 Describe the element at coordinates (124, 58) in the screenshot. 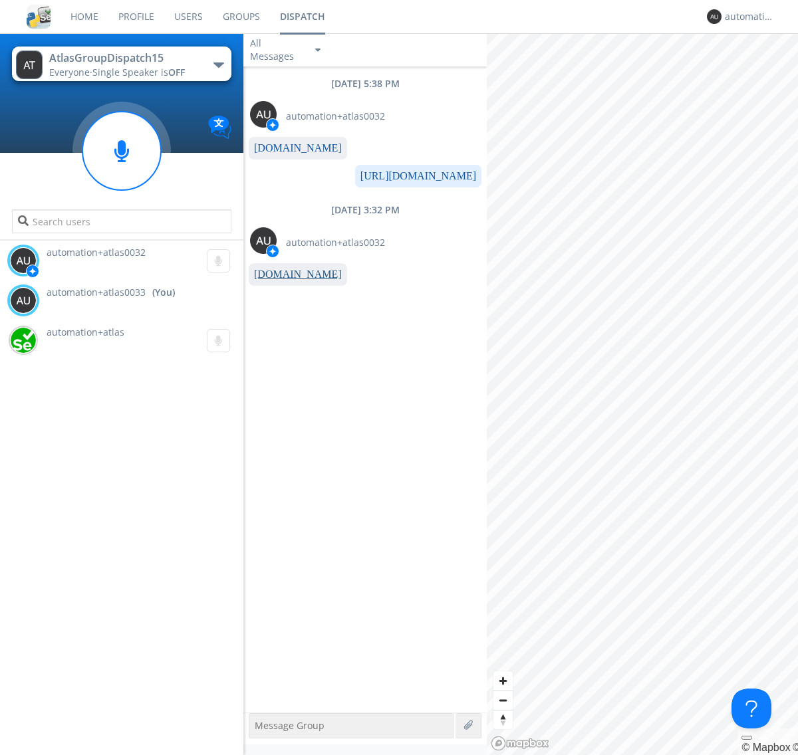

I see `div: AtlasGroupDispatch15` at that location.